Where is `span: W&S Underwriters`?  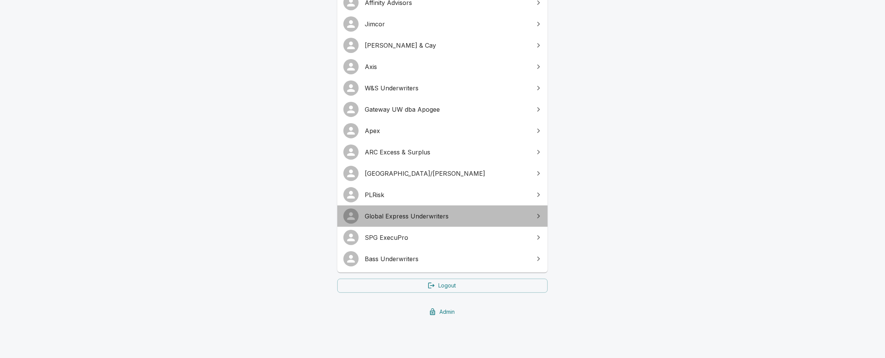
span: W&S Underwriters is located at coordinates (447, 88).